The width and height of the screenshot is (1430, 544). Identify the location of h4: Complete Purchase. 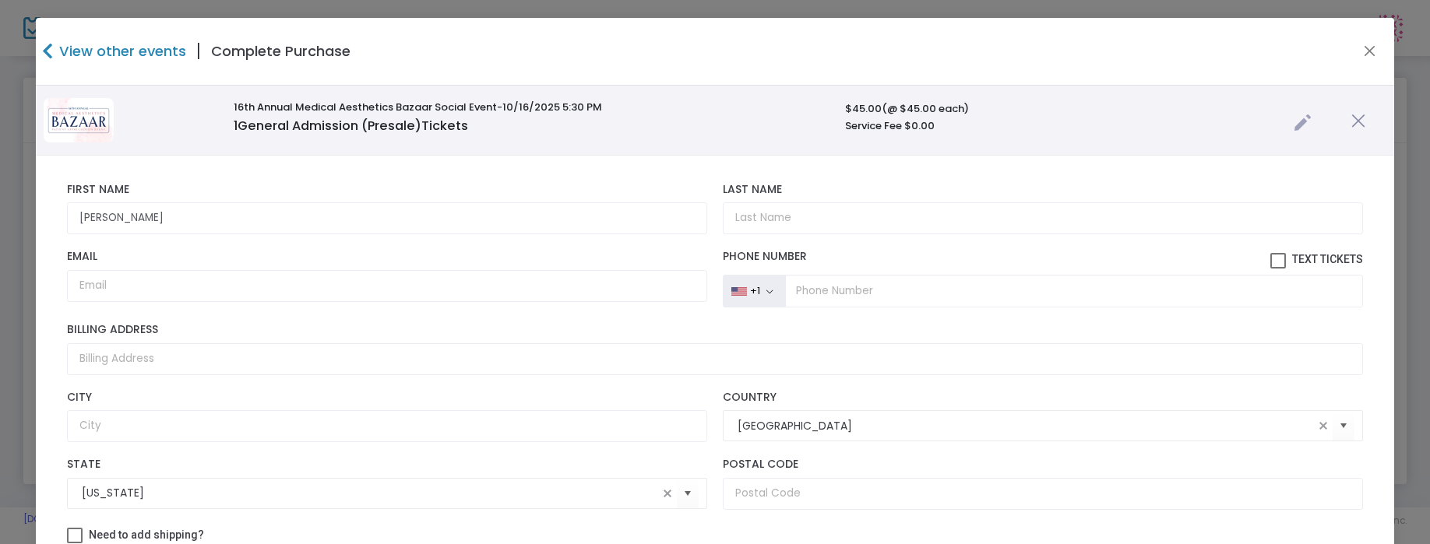
(280, 51).